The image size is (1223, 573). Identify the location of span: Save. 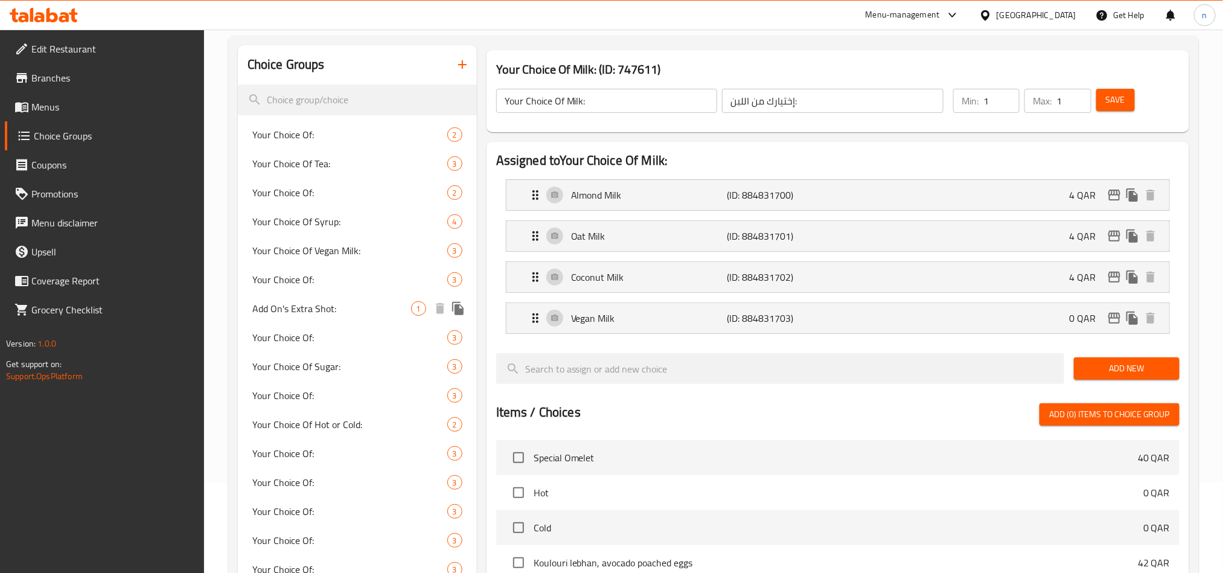
(1115, 100).